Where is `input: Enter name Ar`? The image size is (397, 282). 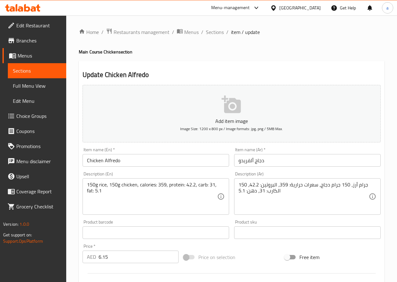 input: Enter name Ar is located at coordinates (308, 160).